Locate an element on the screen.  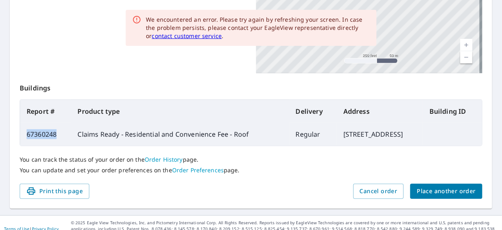
button: Print this page is located at coordinates (55, 191).